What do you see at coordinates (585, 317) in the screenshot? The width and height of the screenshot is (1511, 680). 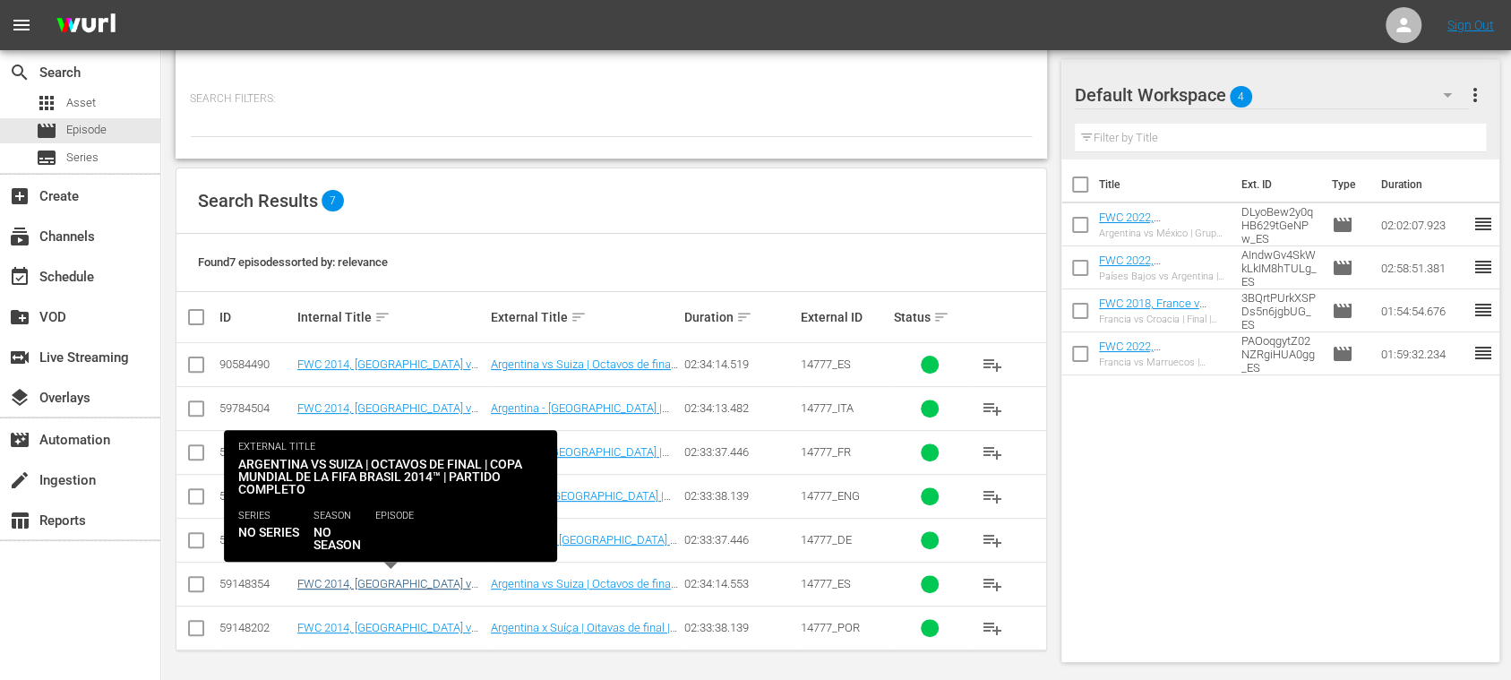 I see `div: External Title` at bounding box center [585, 317].